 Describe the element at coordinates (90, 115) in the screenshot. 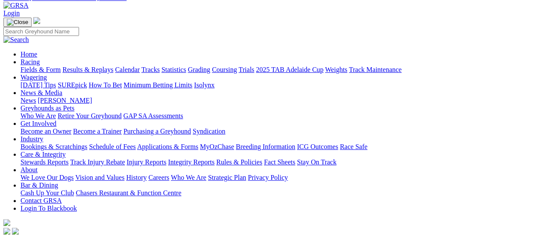

I see `a: Retire Your Greyhound` at that location.